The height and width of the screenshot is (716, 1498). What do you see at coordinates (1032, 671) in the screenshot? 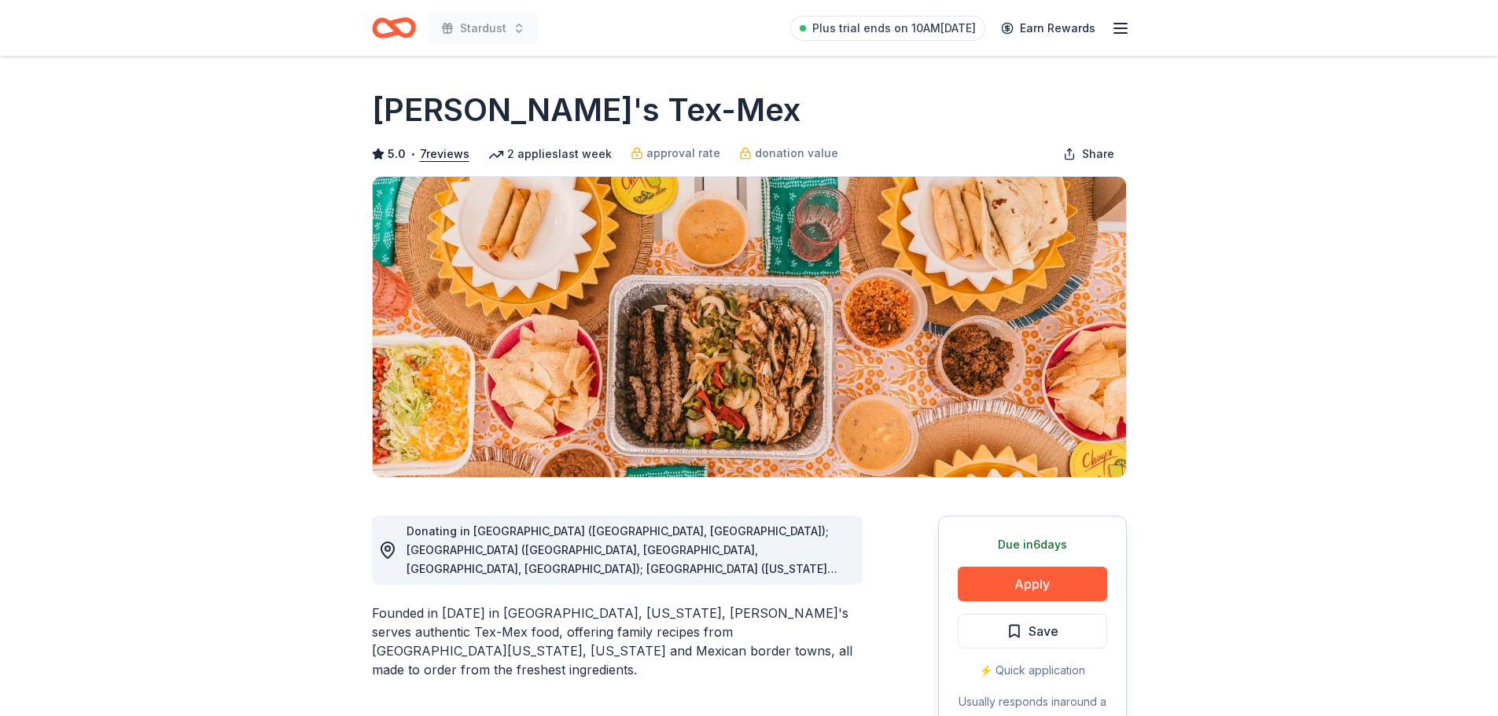
I see `div: ⚡️ Quick application` at bounding box center [1032, 671].